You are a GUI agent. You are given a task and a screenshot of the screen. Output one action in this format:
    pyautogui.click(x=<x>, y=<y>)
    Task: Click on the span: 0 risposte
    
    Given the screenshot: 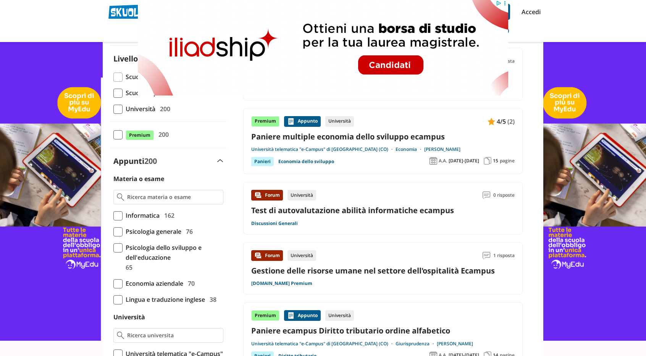 What is the action you would take?
    pyautogui.click(x=504, y=195)
    